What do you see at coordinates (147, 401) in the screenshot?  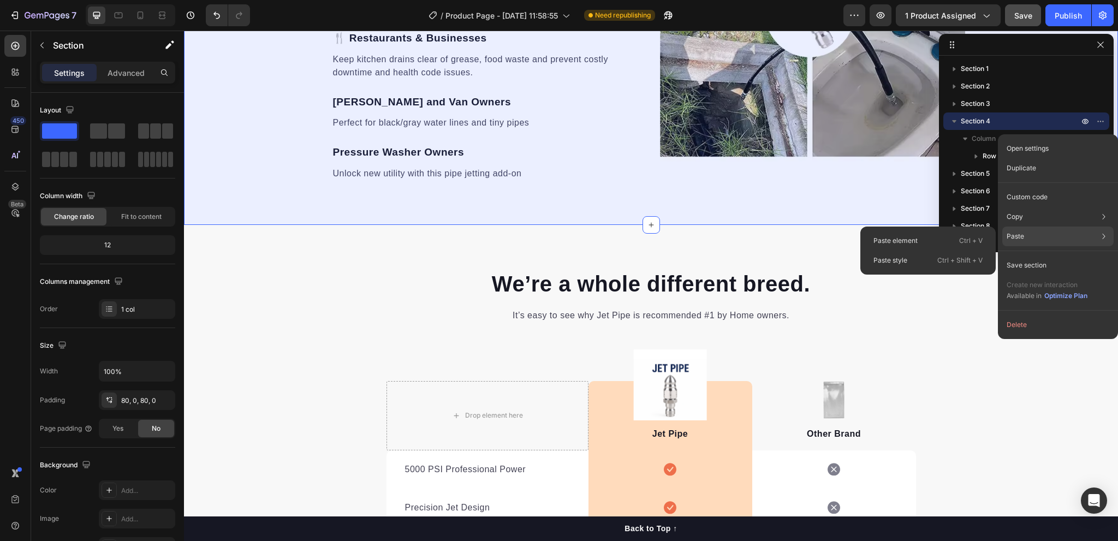 I see `div: 80, 0, 80, 0` at bounding box center [147, 401].